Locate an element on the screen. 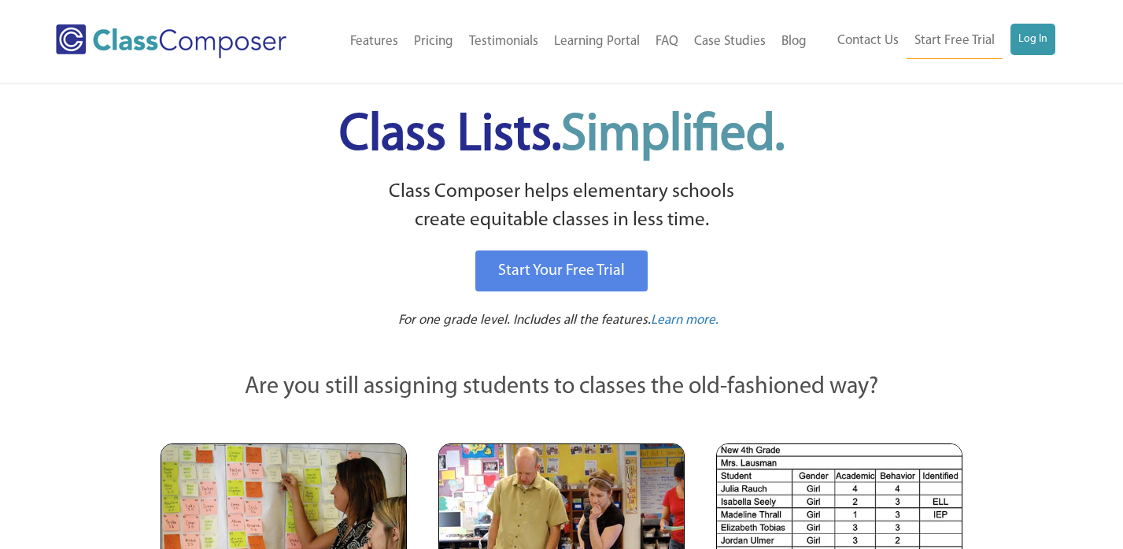  img: Class Composer is located at coordinates (171, 41).